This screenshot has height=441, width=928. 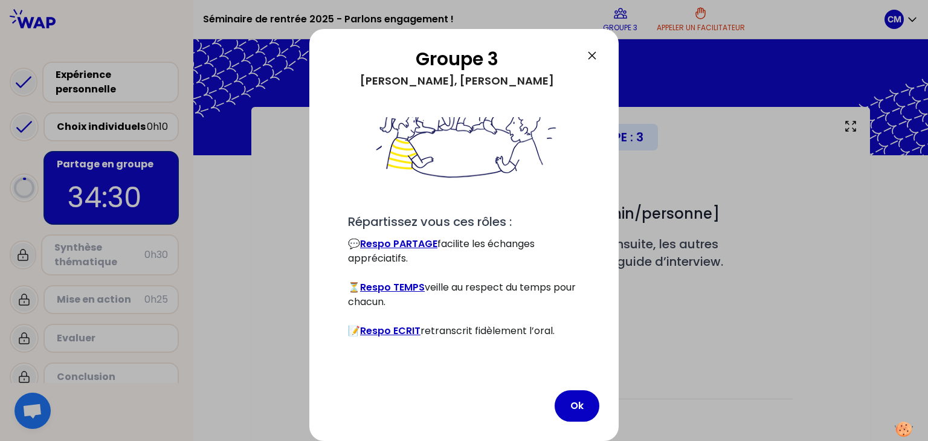 I want to click on h2: Groupe 3, so click(x=457, y=59).